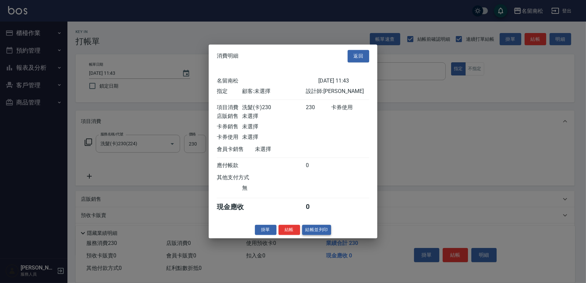  I want to click on div: 卡券銷售, so click(229, 127).